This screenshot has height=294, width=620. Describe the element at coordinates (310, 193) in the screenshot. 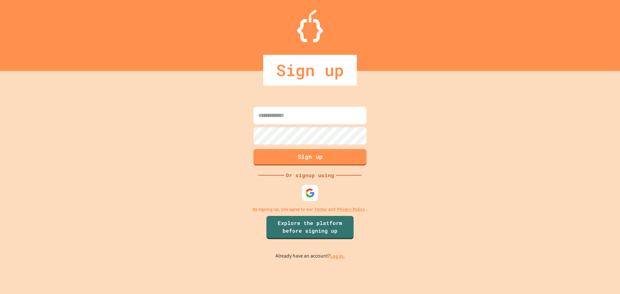

I see `img: google-icon.svg` at that location.